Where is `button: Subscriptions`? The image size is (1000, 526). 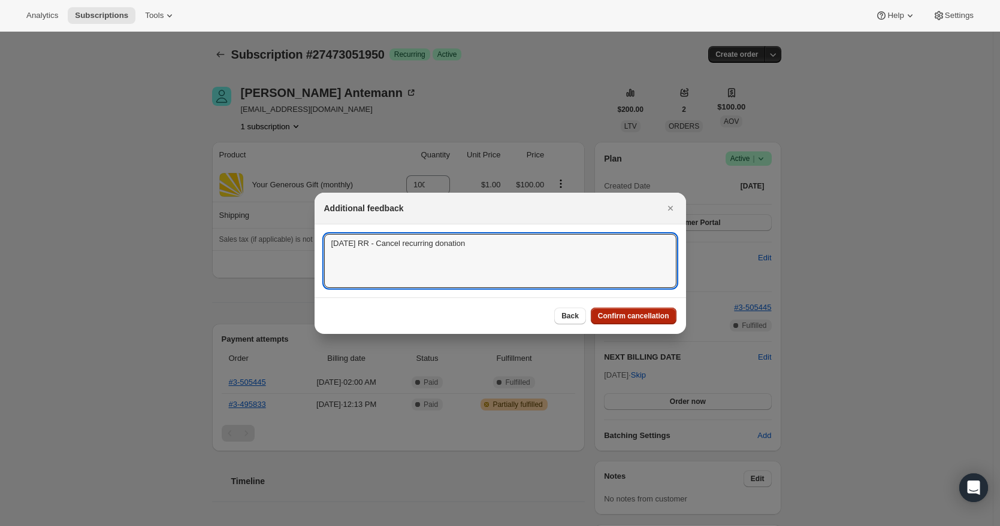 button: Subscriptions is located at coordinates (101, 16).